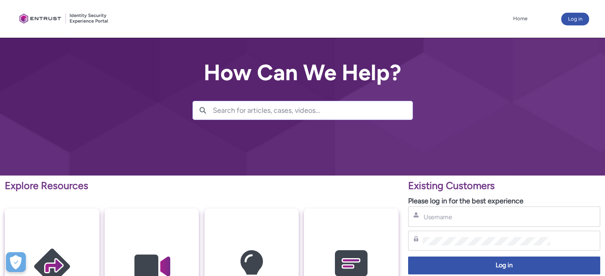 The height and width of the screenshot is (276, 605). What do you see at coordinates (504, 186) in the screenshot?
I see `p: Existing Customers` at bounding box center [504, 186].